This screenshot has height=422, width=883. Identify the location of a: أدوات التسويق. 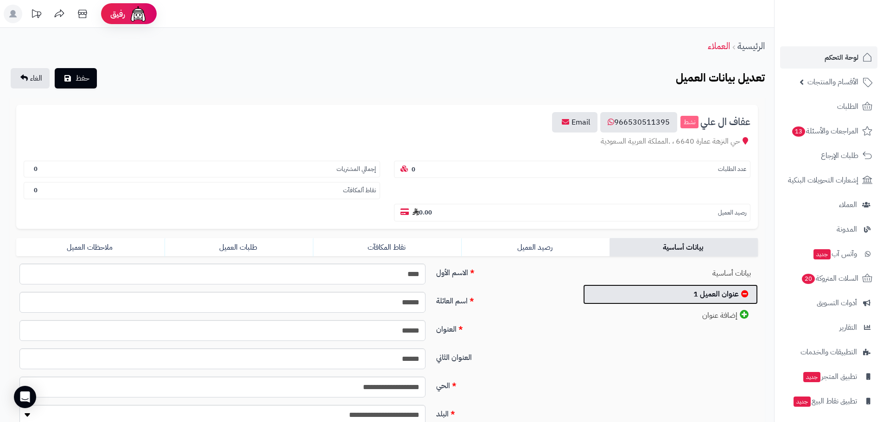
(829, 303).